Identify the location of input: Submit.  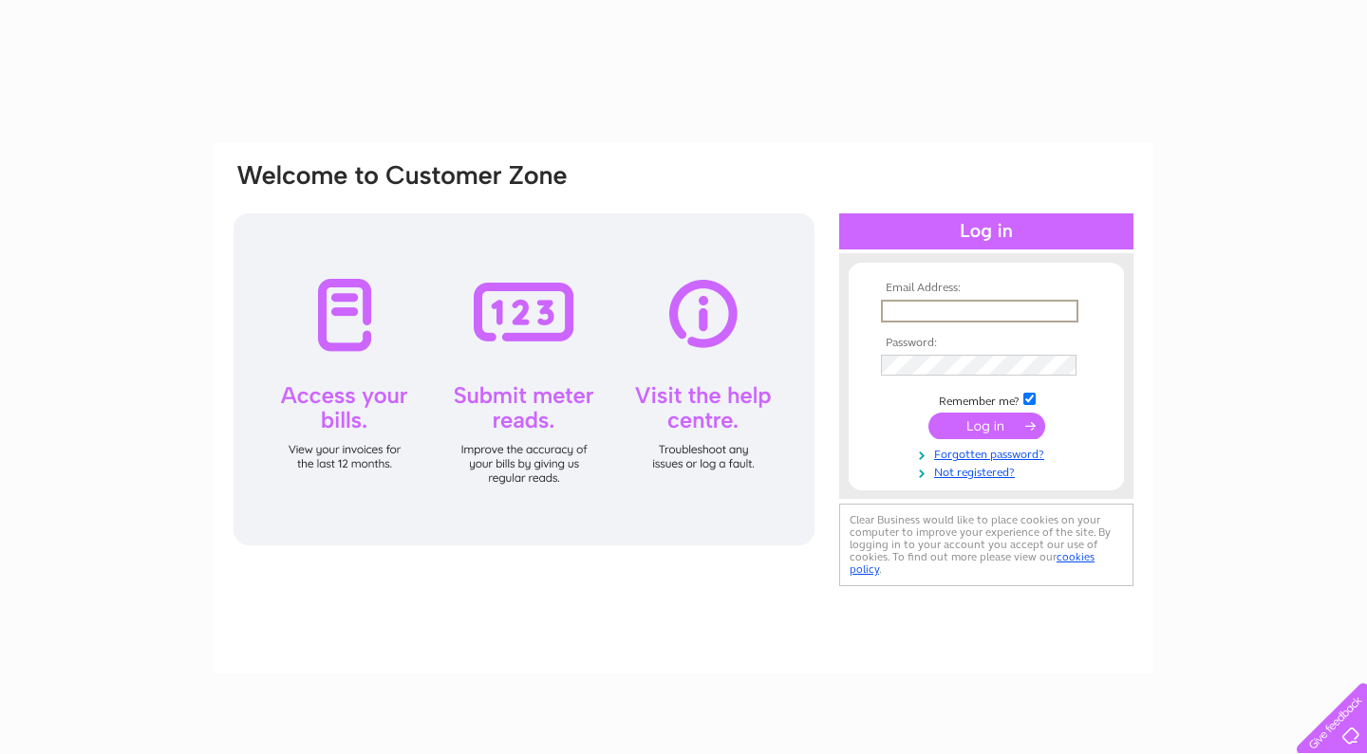
(986, 426).